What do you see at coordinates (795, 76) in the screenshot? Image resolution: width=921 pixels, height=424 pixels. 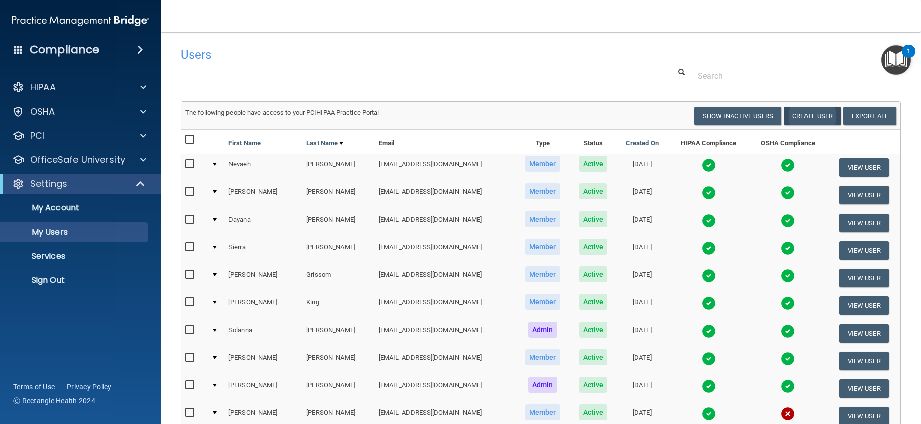 I see `input: Search` at bounding box center [795, 76].